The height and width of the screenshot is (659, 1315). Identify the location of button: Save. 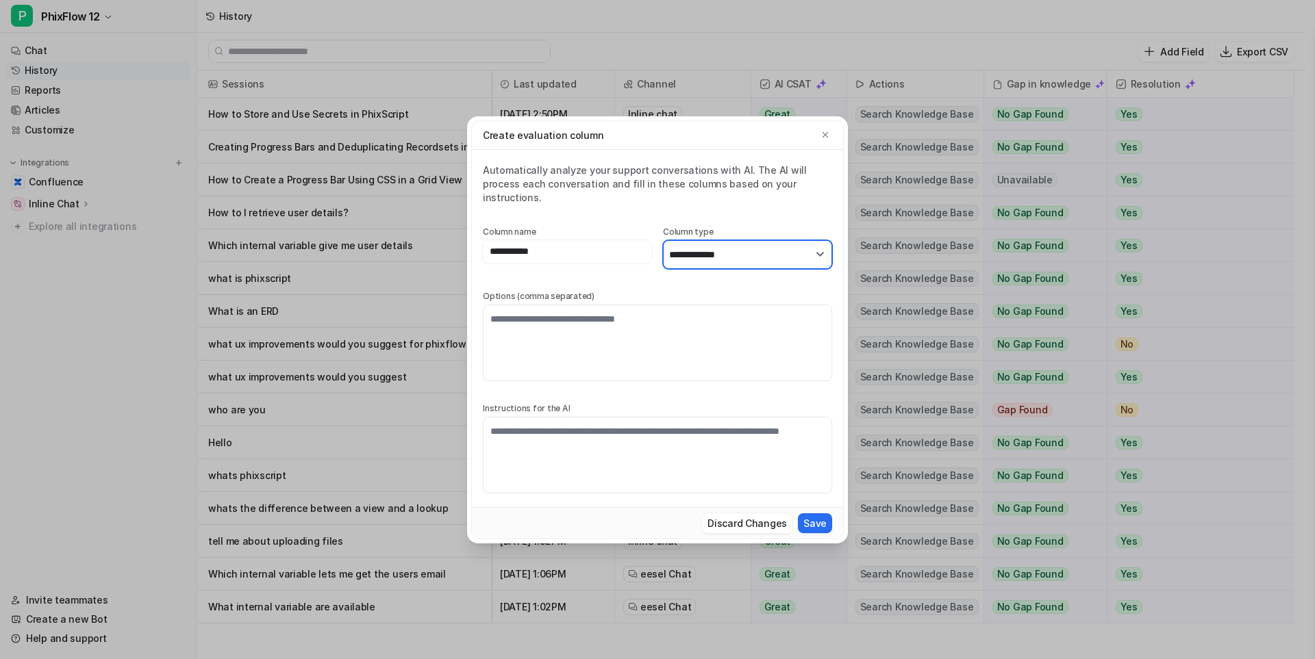
(815, 523).